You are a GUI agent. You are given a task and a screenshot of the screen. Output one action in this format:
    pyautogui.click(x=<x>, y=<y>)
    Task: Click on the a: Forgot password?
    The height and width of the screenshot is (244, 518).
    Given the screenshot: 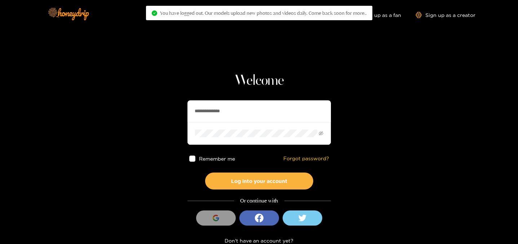 What is the action you would take?
    pyautogui.click(x=306, y=158)
    